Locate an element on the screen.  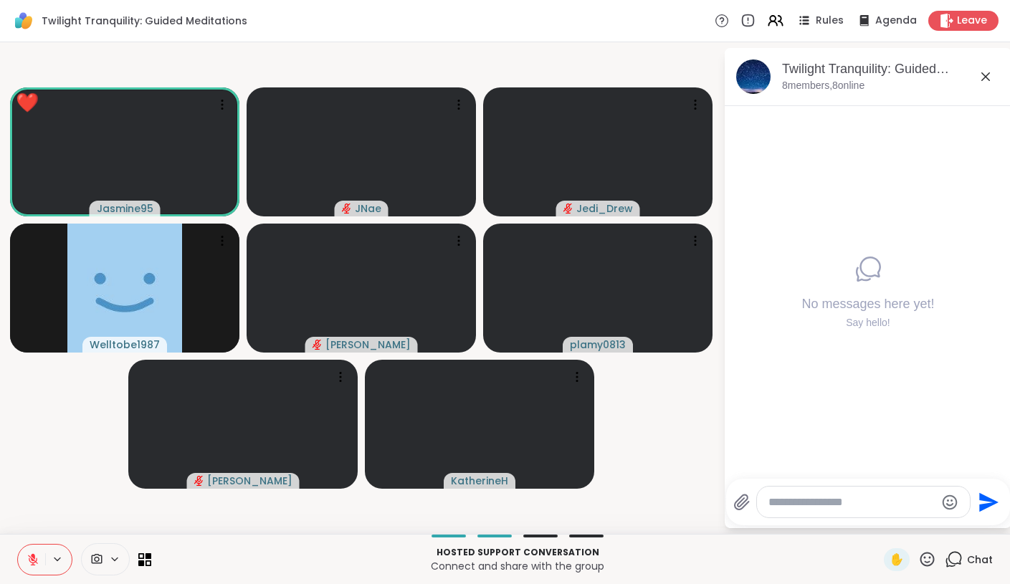
span: plamy0813 is located at coordinates (598, 345).